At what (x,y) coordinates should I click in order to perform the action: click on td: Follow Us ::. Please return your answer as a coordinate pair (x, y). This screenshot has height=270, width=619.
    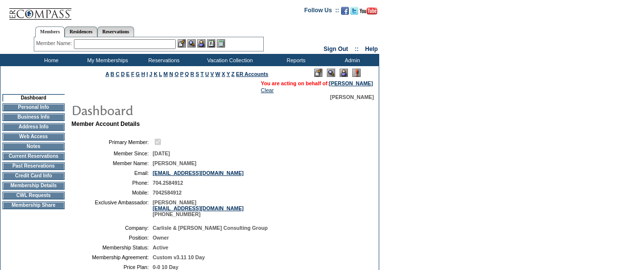
    Looking at the image, I should click on (322, 12).